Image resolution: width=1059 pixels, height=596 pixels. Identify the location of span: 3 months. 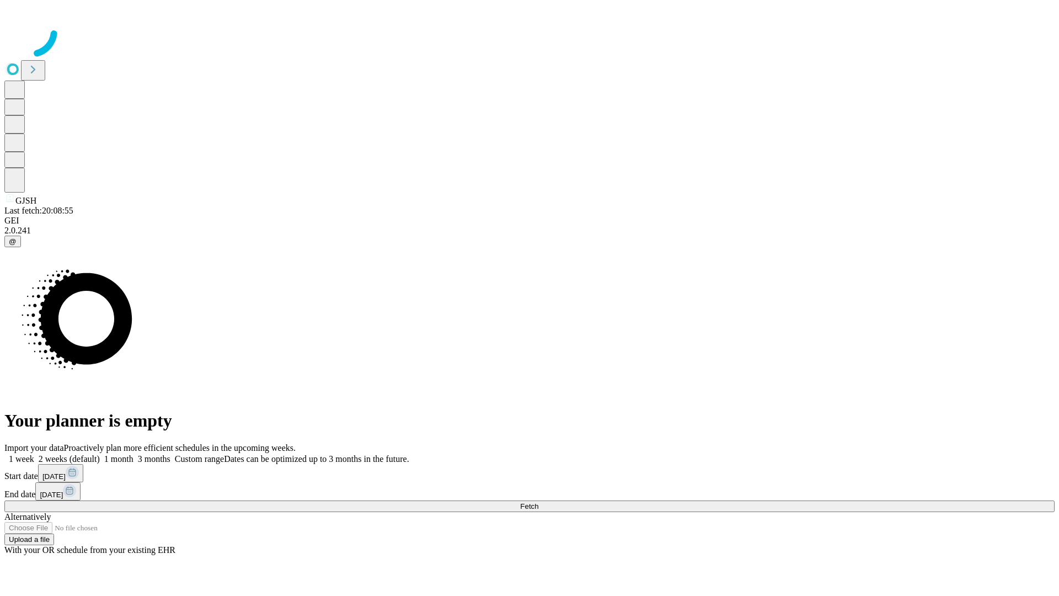
(154, 458).